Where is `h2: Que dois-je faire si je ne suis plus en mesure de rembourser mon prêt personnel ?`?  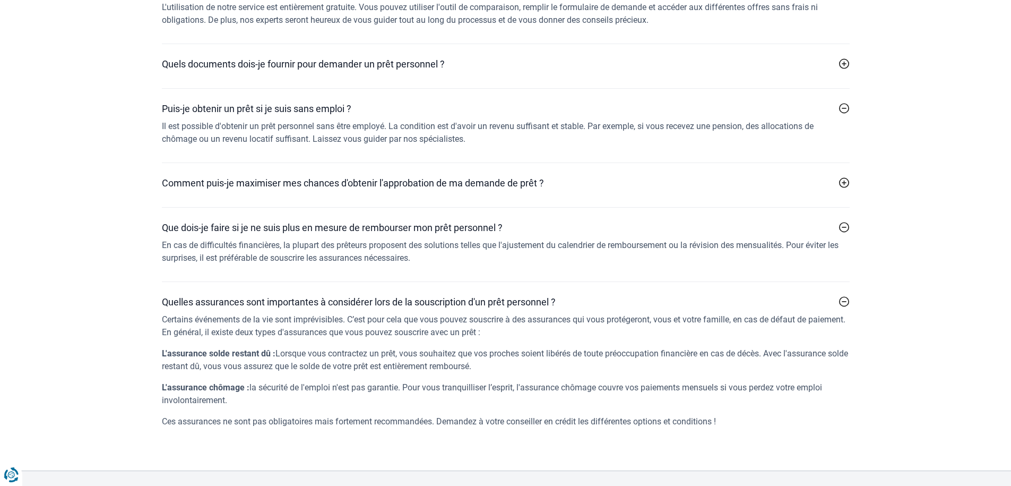
h2: Que dois-je faire si je ne suis plus en mesure de rembourser mon prêt personnel ? is located at coordinates (332, 227).